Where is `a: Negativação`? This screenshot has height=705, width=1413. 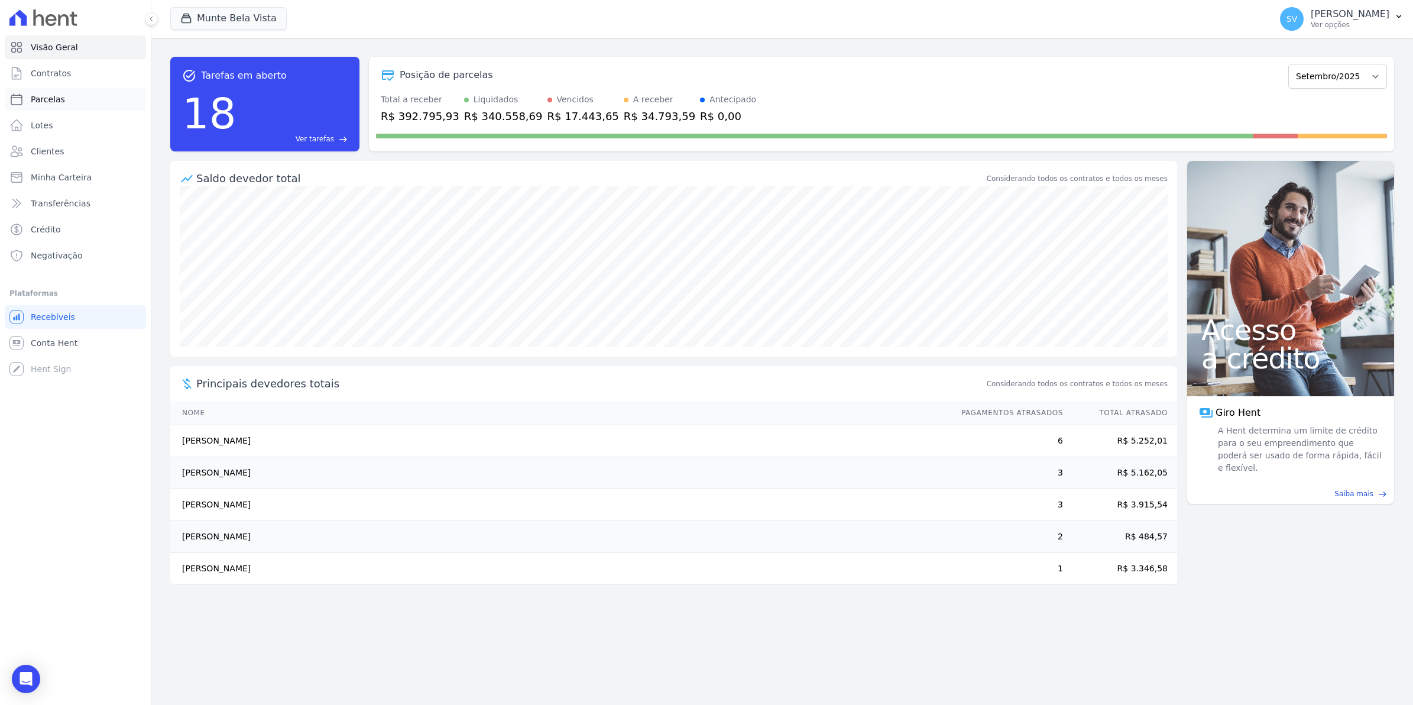 a: Negativação is located at coordinates (75, 255).